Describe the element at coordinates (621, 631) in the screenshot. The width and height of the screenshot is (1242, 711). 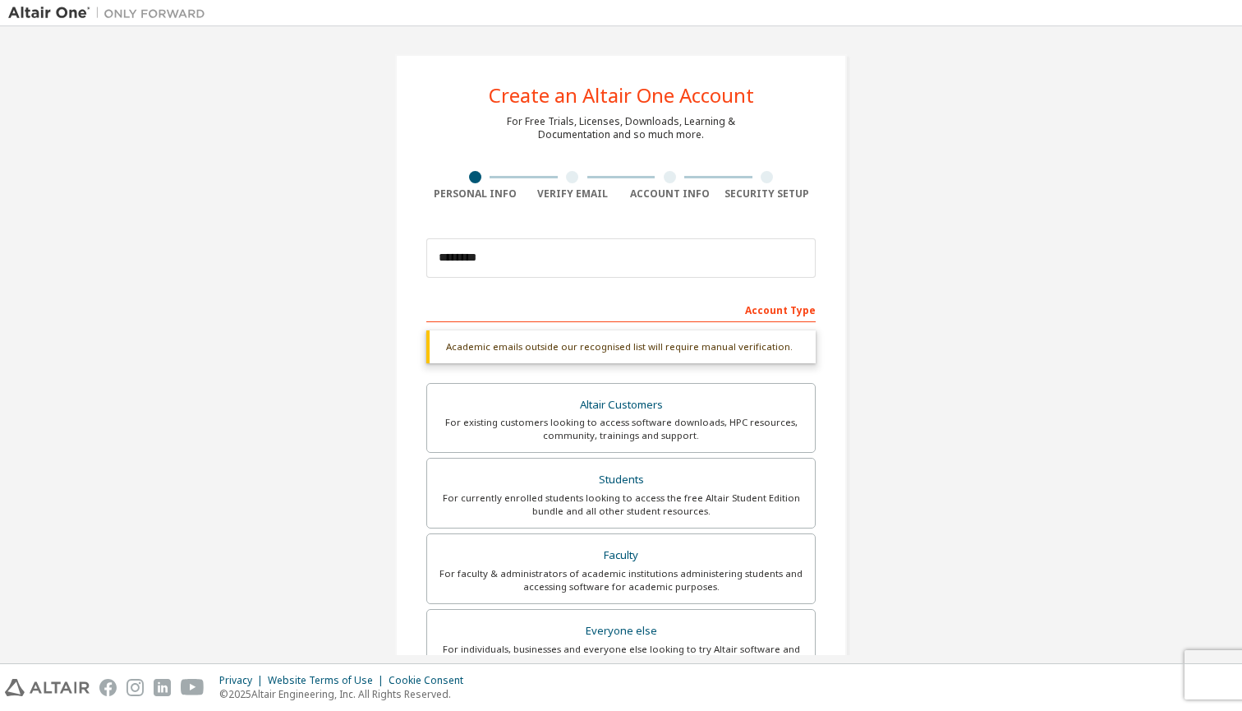
I see `div: Everyone else` at that location.